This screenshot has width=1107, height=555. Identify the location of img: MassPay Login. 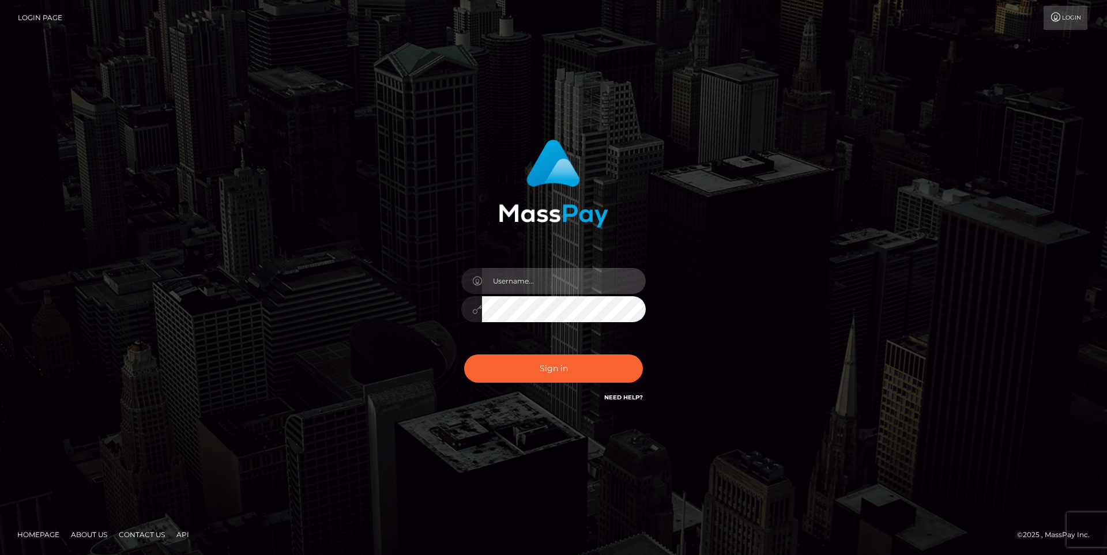
(553, 183).